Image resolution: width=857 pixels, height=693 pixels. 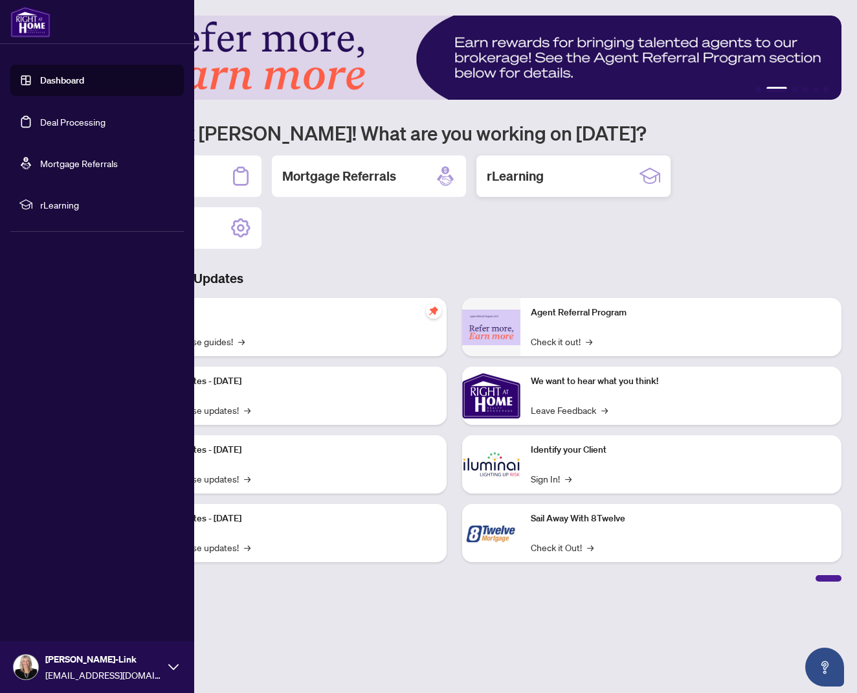 What do you see at coordinates (434, 311) in the screenshot?
I see `span: pushpin` at bounding box center [434, 311].